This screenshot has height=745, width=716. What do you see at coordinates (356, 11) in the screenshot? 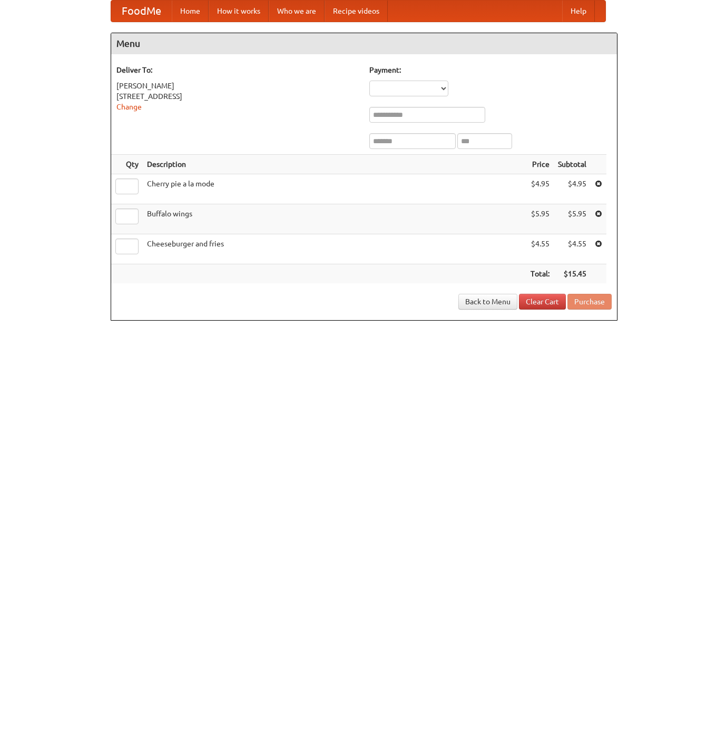
I see `a: Recipe videos` at bounding box center [356, 11].